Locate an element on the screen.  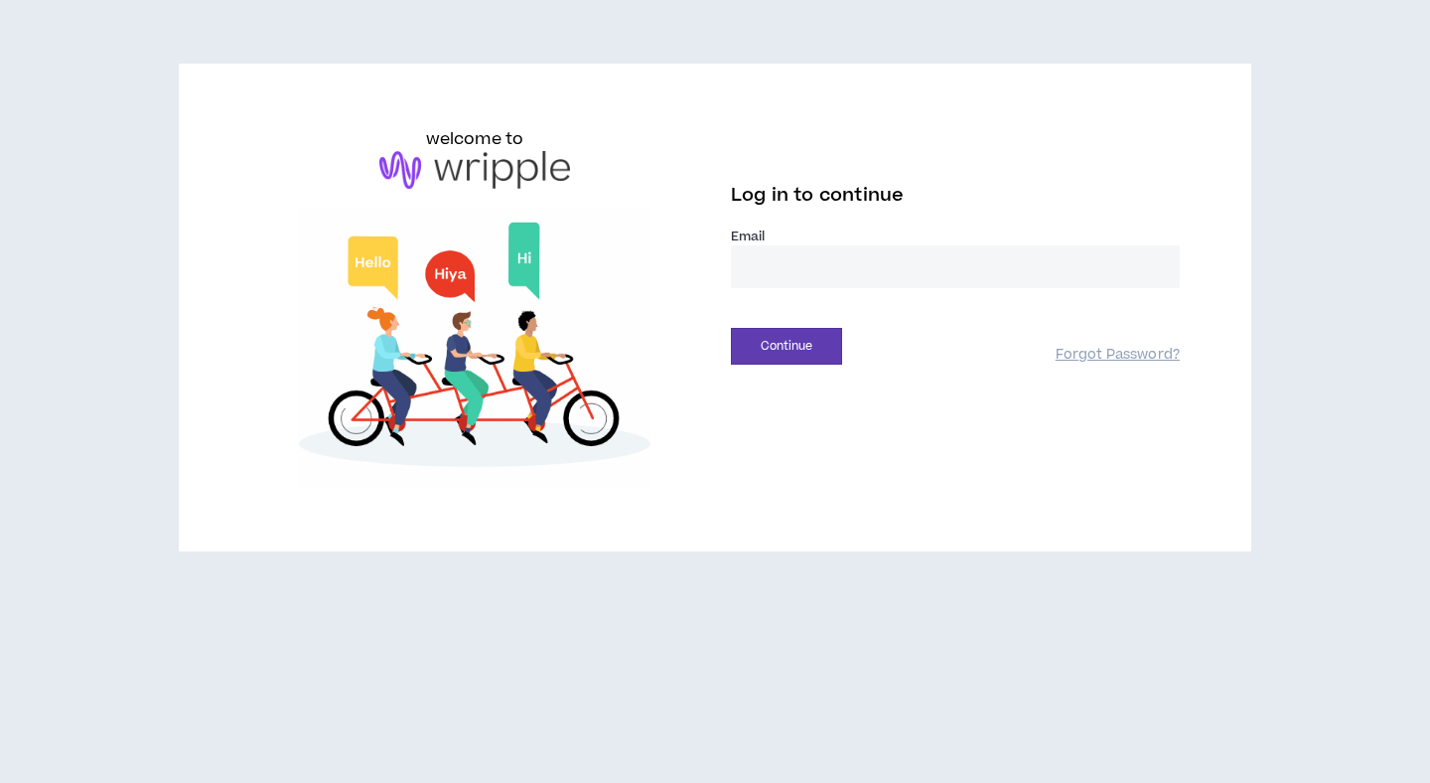
button: Continue is located at coordinates (787, 346).